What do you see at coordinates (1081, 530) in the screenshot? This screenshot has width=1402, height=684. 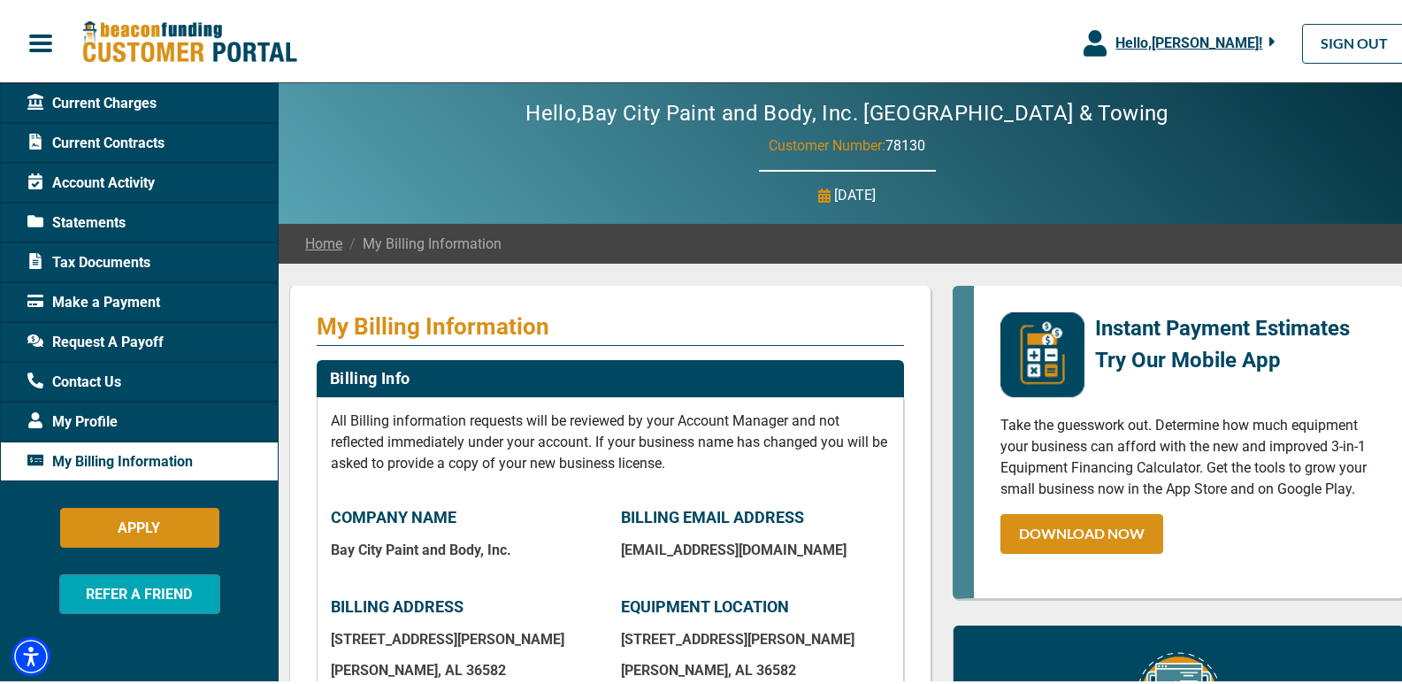 I see `a: DOWNLOAD NOW` at bounding box center [1081, 530].